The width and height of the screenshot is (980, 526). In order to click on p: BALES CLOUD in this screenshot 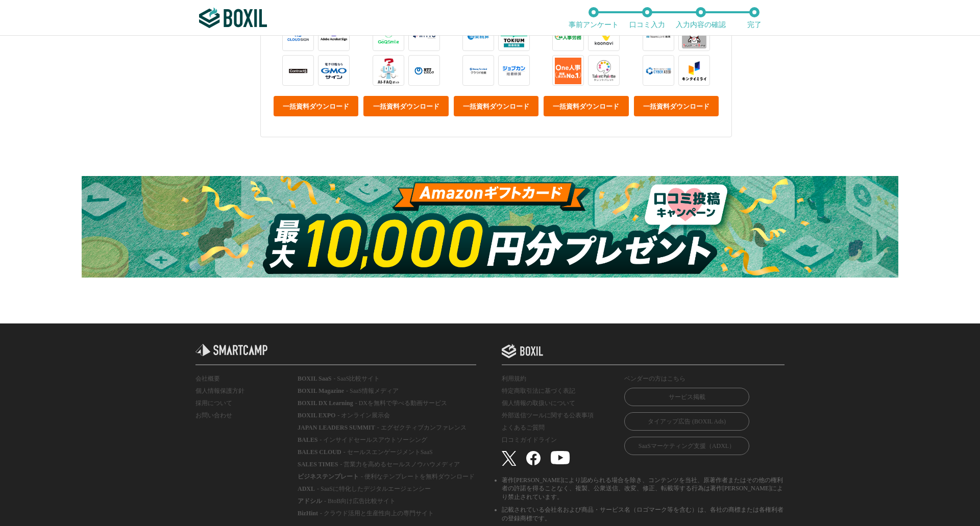, I will do `click(320, 452)`.